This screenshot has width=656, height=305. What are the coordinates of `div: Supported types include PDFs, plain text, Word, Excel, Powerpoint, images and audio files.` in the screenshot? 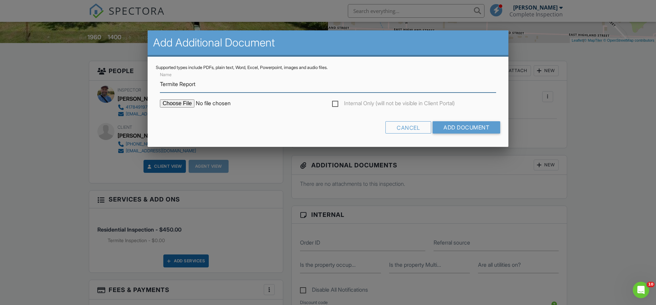 It's located at (328, 68).